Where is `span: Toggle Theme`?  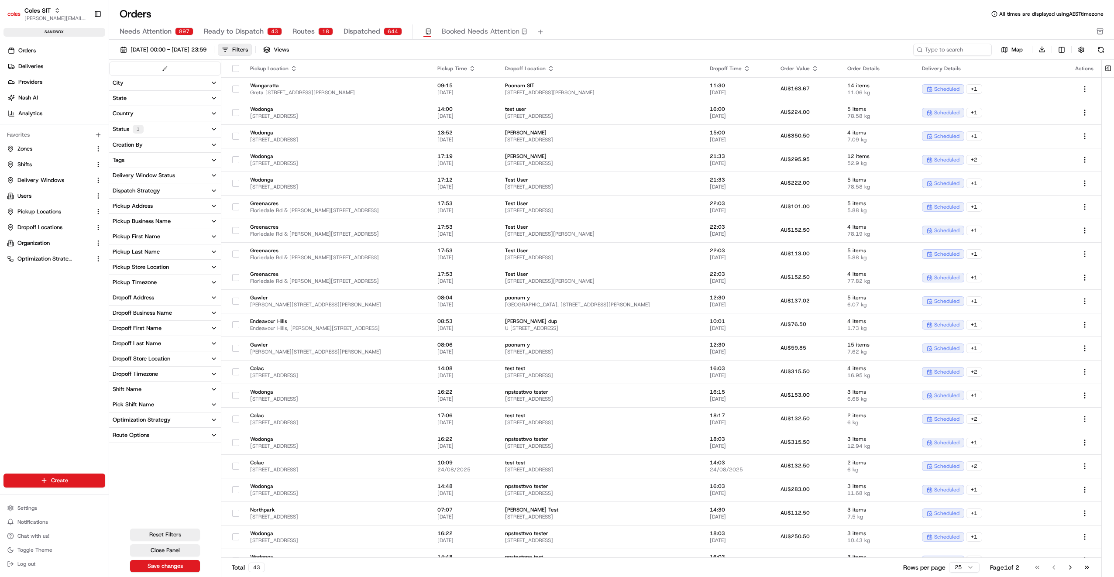
span: Toggle Theme is located at coordinates (35, 550).